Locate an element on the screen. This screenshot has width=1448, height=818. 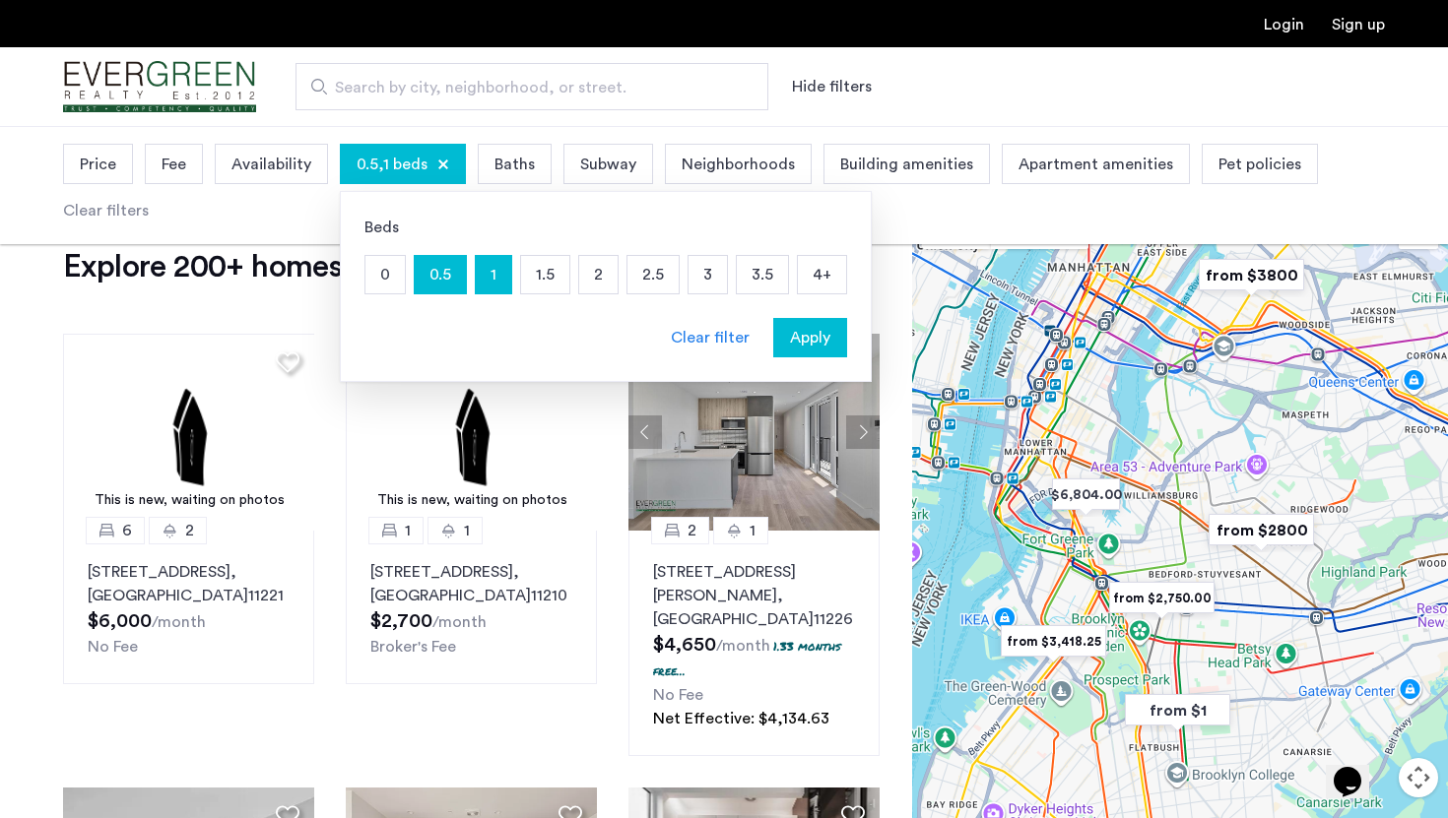
span: Baths is located at coordinates (514, 164).